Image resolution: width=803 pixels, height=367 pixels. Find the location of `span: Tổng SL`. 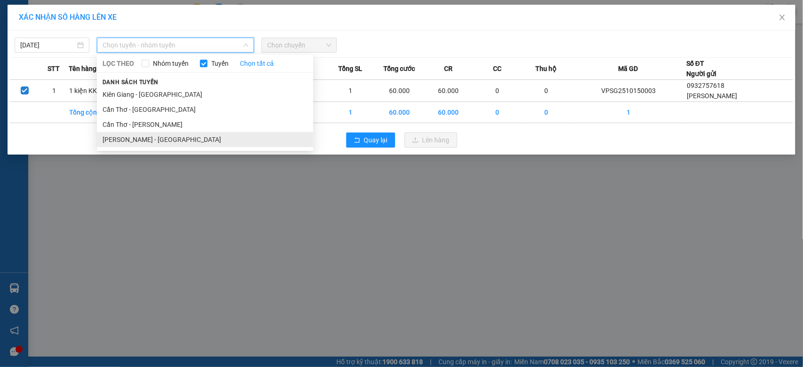

span: Tổng SL is located at coordinates (350, 69).